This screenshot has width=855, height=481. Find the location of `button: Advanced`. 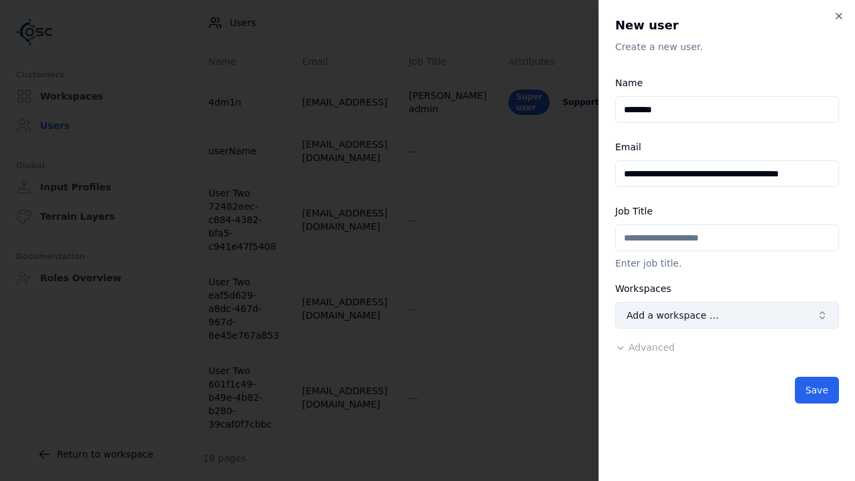

button: Advanced is located at coordinates (644, 347).